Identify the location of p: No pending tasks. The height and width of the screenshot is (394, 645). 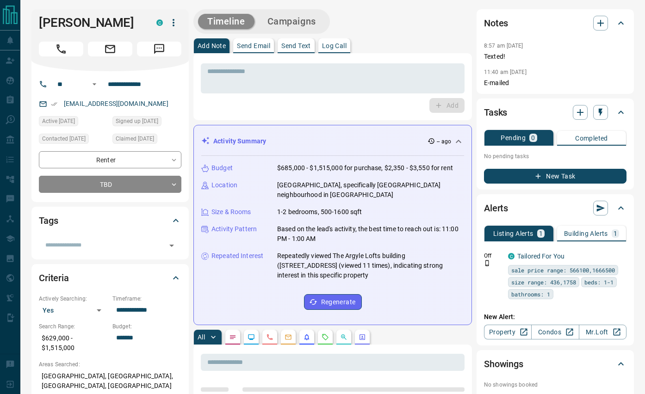
(555, 156).